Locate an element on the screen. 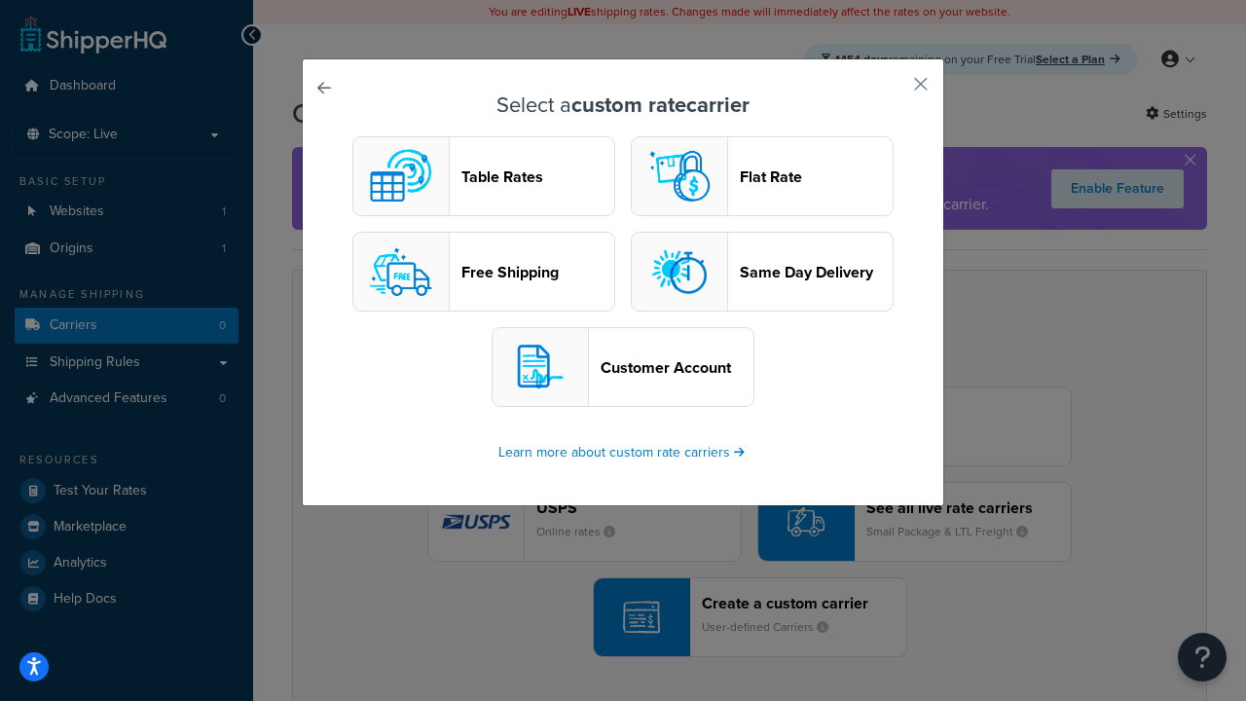 The height and width of the screenshot is (701, 1246). img: customerAccount logo is located at coordinates (540, 367).